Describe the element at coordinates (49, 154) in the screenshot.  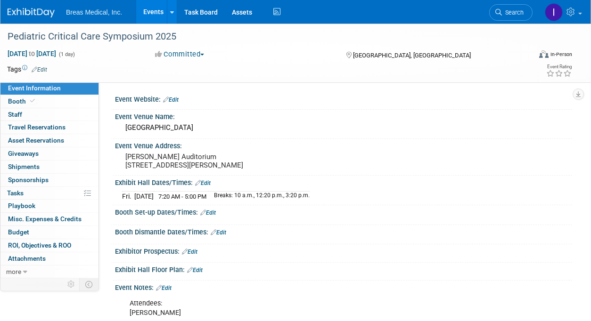
I see `a: Giveaways` at that location.